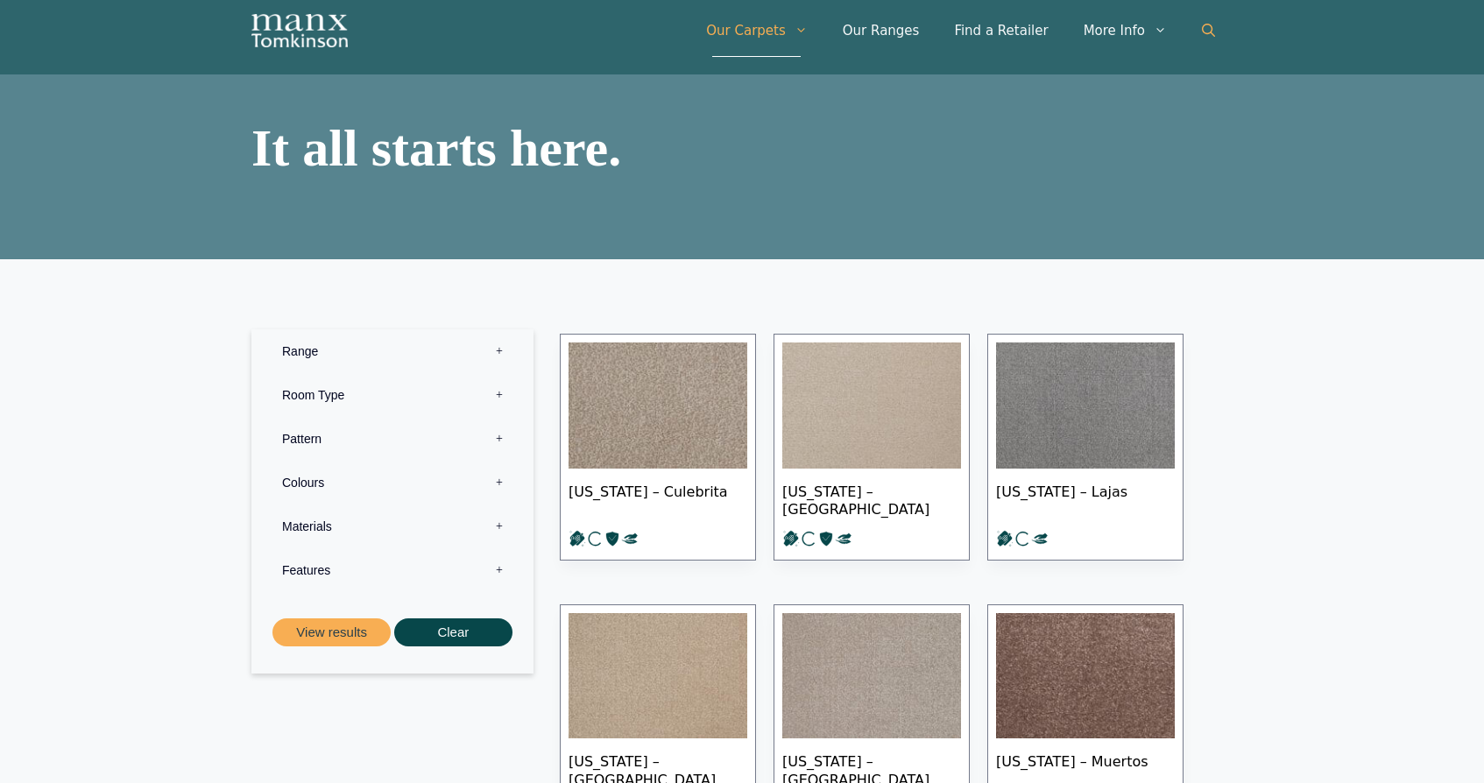 The width and height of the screenshot is (1484, 783). Describe the element at coordinates (1125, 31) in the screenshot. I see `a: More Info` at that location.